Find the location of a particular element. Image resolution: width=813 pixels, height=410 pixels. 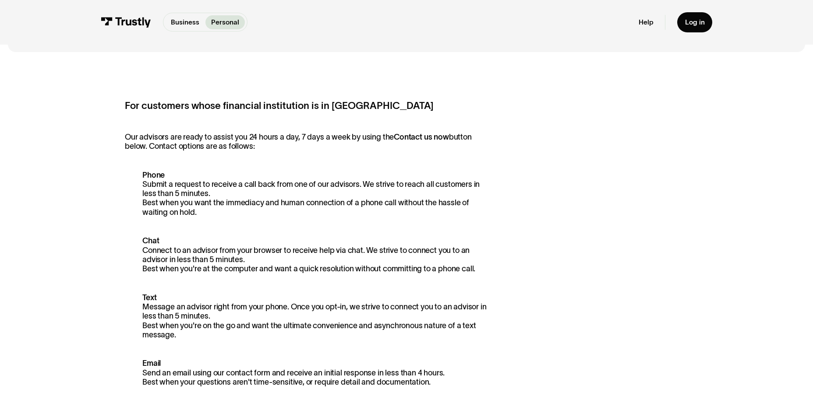

a: Log in is located at coordinates (694, 22).